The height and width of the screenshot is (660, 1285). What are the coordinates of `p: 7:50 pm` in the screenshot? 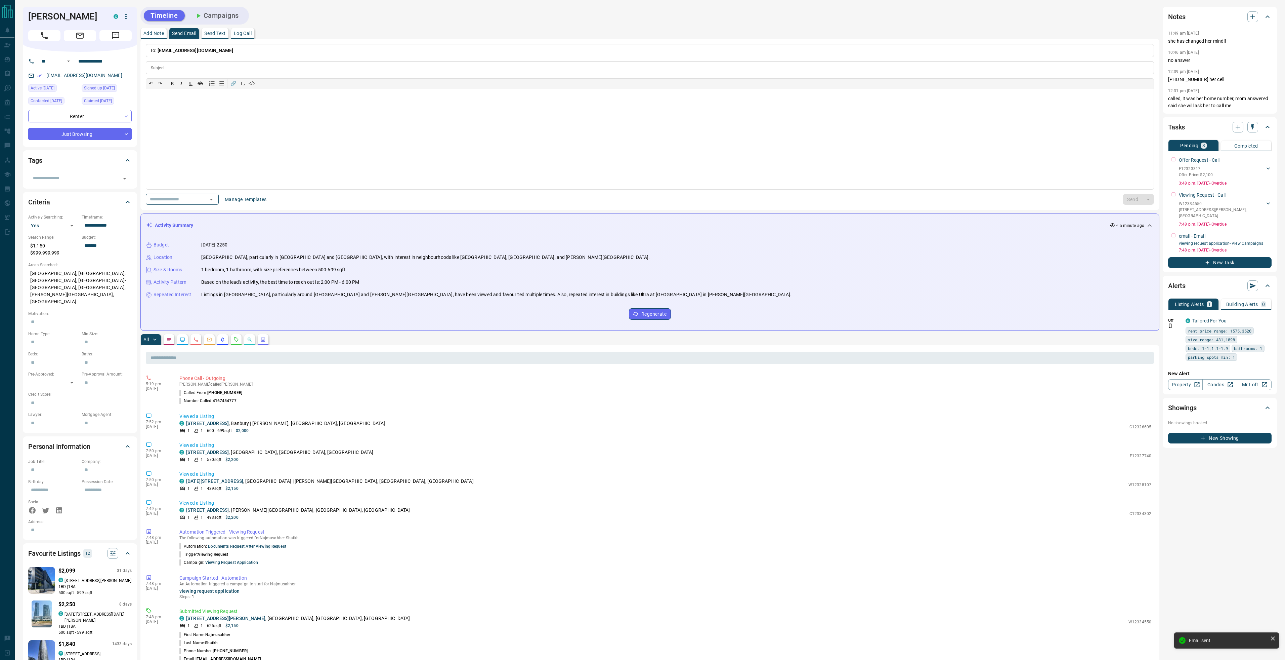 It's located at (158, 480).